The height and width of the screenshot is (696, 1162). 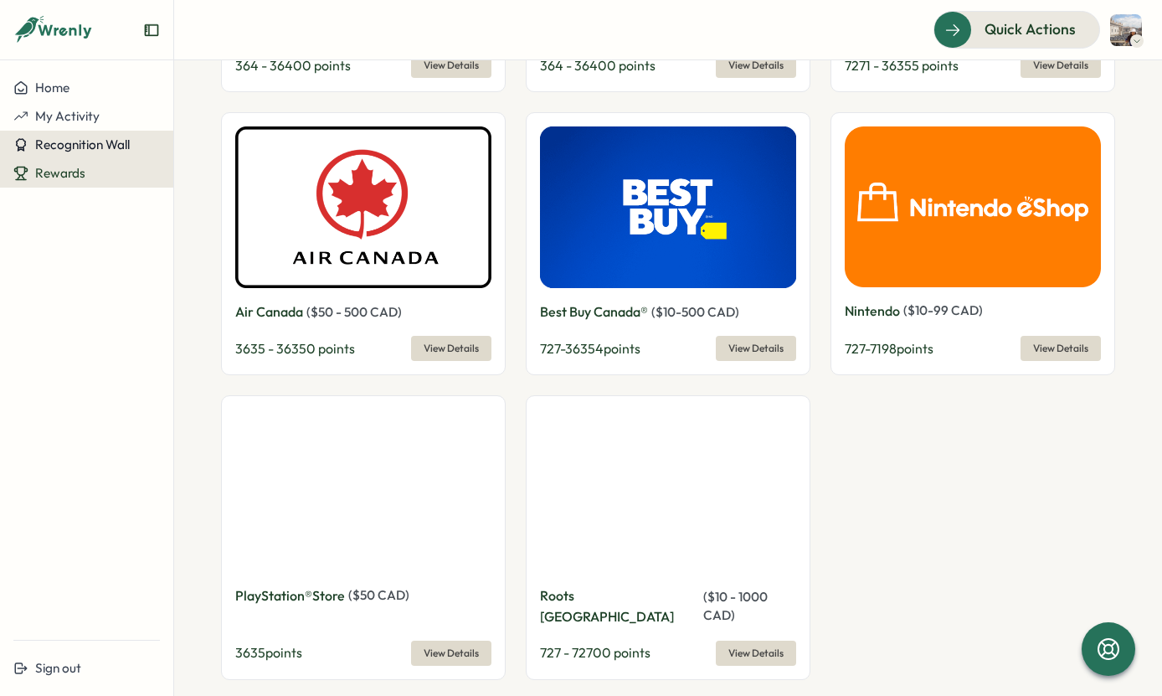 What do you see at coordinates (67, 116) in the screenshot?
I see `span: My Activity` at bounding box center [67, 116].